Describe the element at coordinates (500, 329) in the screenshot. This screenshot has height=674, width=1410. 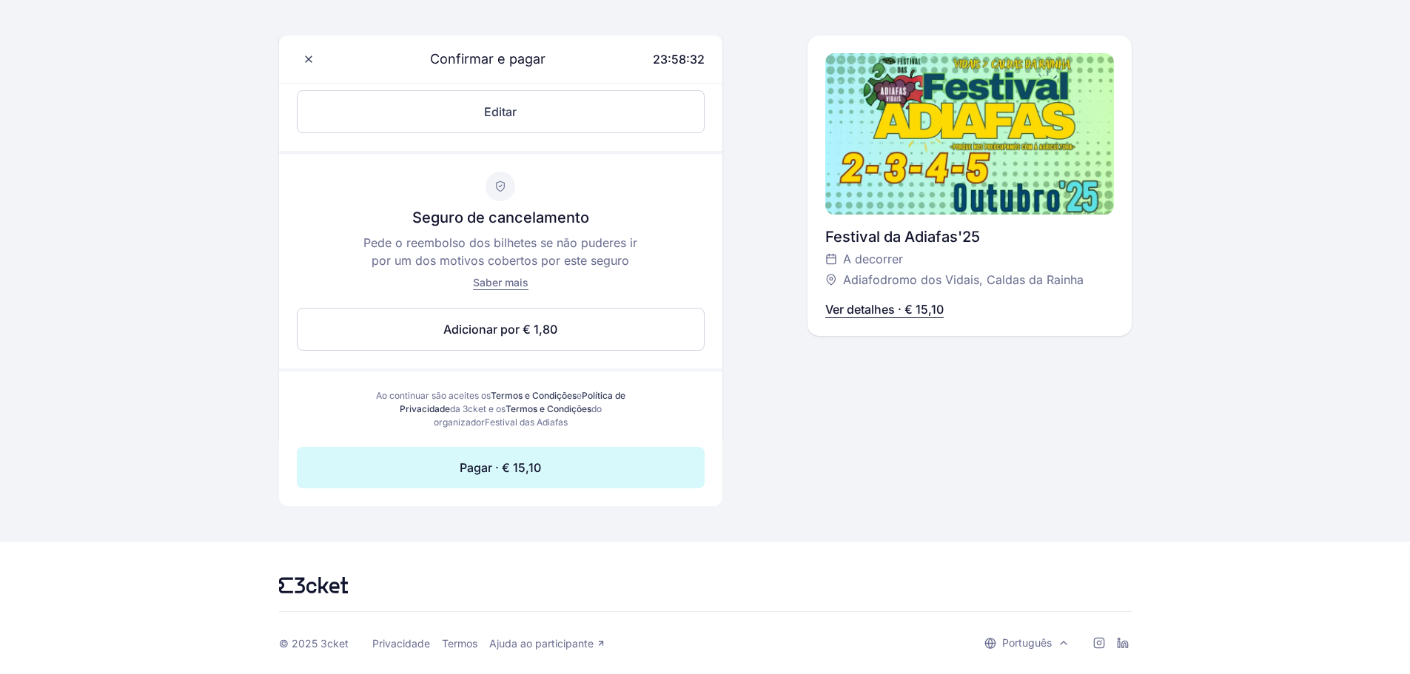
I see `span: Adicionar por € 1,80` at that location.